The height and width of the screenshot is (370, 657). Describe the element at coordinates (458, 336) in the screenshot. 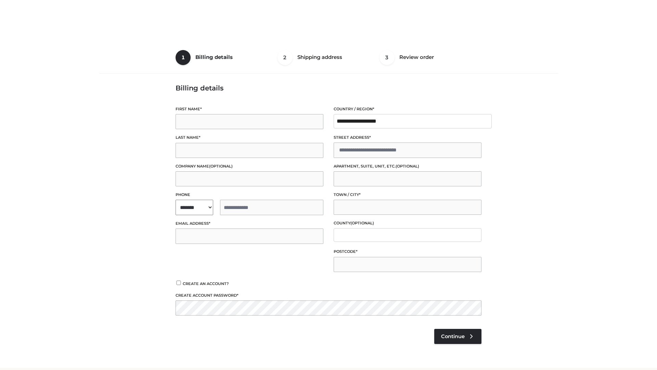

I see `a: Continue` at that location.